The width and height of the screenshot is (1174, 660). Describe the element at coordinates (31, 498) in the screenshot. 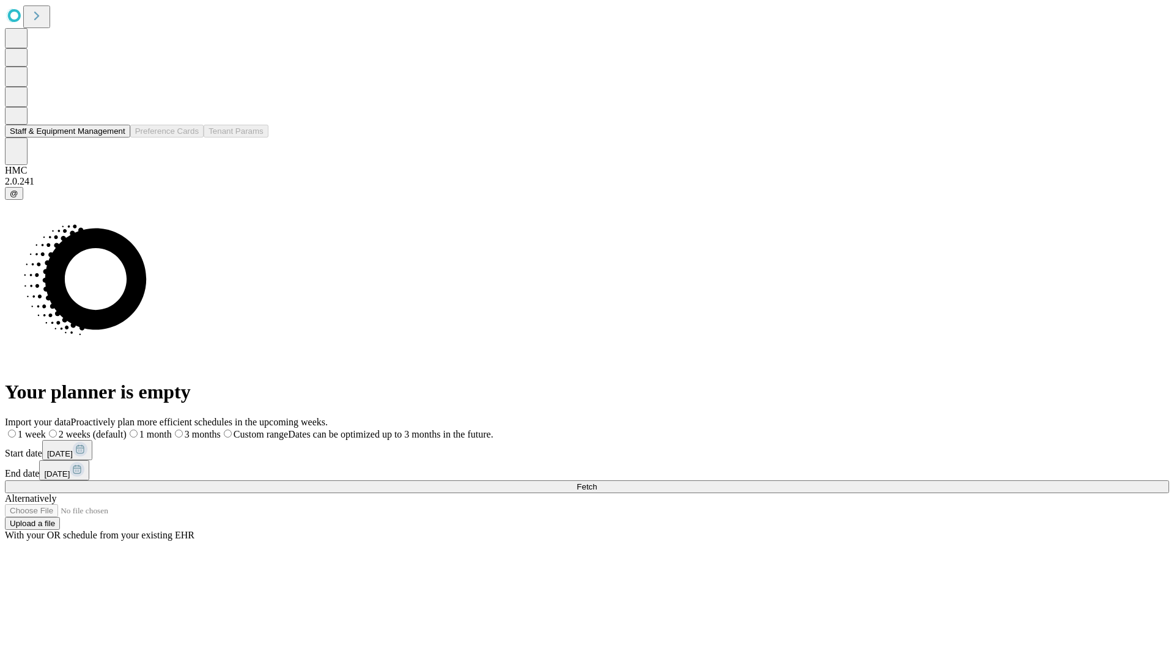

I see `span: Alternatively` at that location.